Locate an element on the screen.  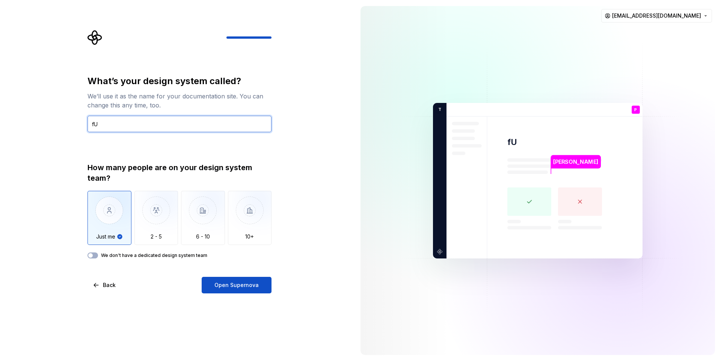
label: We don't have a dedicated design system team is located at coordinates (154, 255).